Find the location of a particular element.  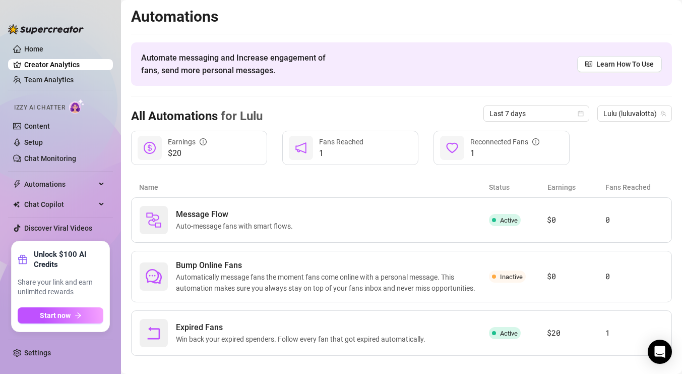

span: notification is located at coordinates (301, 148).